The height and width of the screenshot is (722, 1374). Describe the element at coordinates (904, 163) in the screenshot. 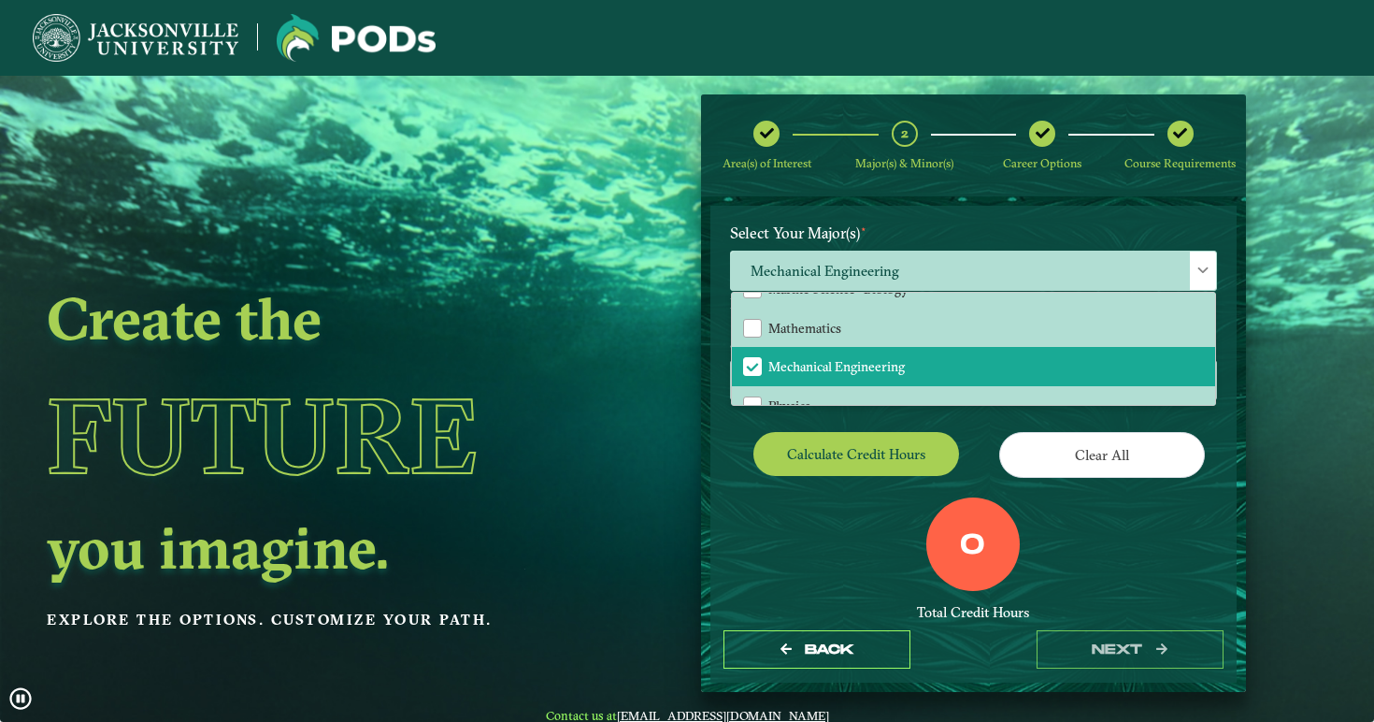

I see `span: Major(s) & Minor(s)` at that location.